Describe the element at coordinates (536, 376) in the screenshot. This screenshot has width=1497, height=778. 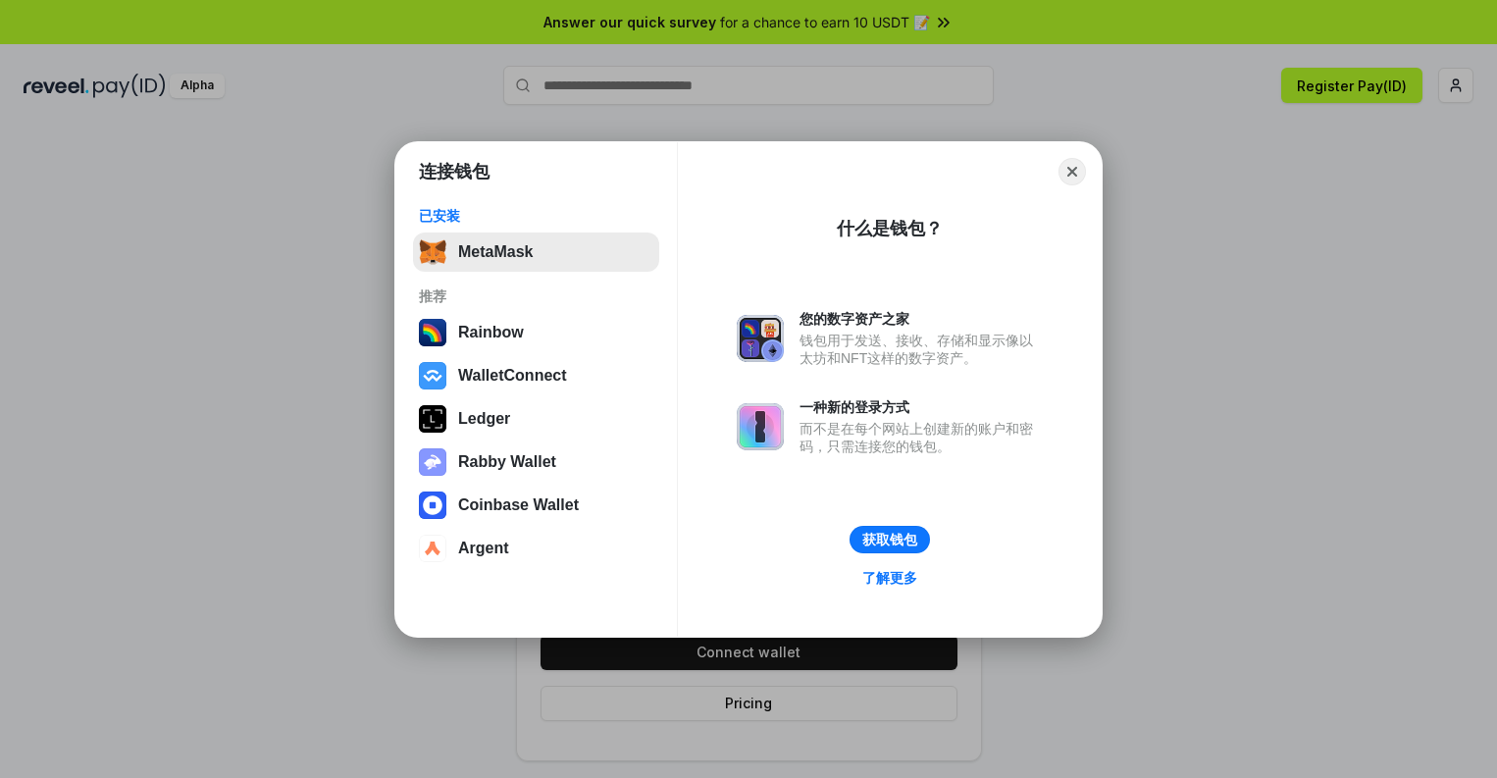
I see `button: WalletConnect` at that location.